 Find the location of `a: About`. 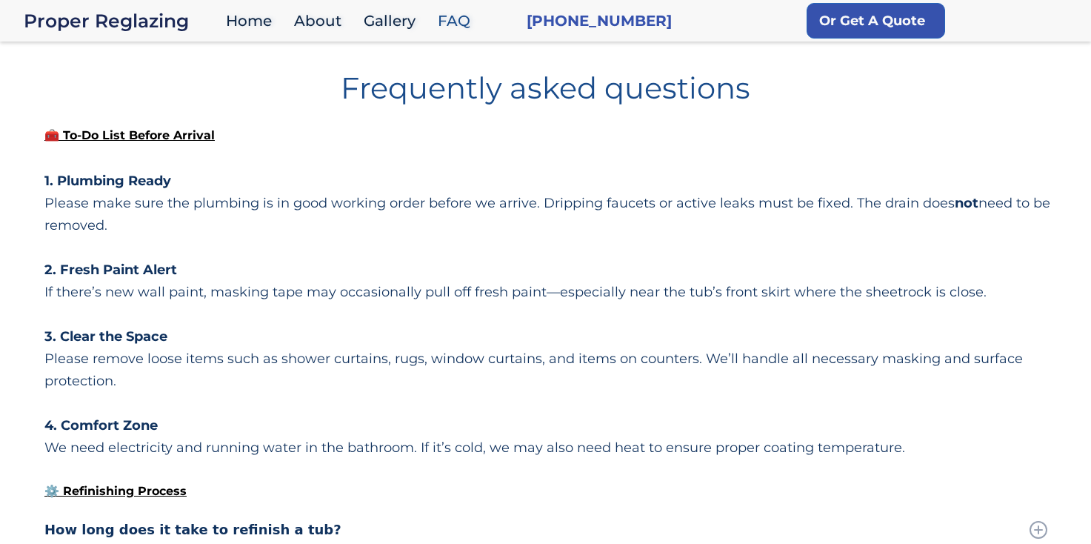

a: About is located at coordinates (322, 21).